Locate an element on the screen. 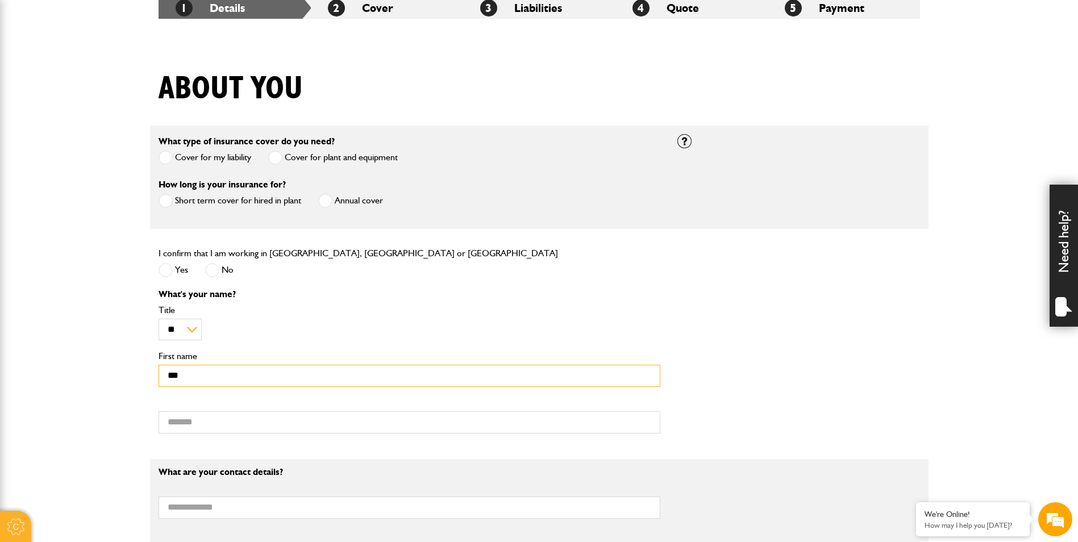 The width and height of the screenshot is (1078, 542). label: Short term cover for hired in plant is located at coordinates (230, 201).